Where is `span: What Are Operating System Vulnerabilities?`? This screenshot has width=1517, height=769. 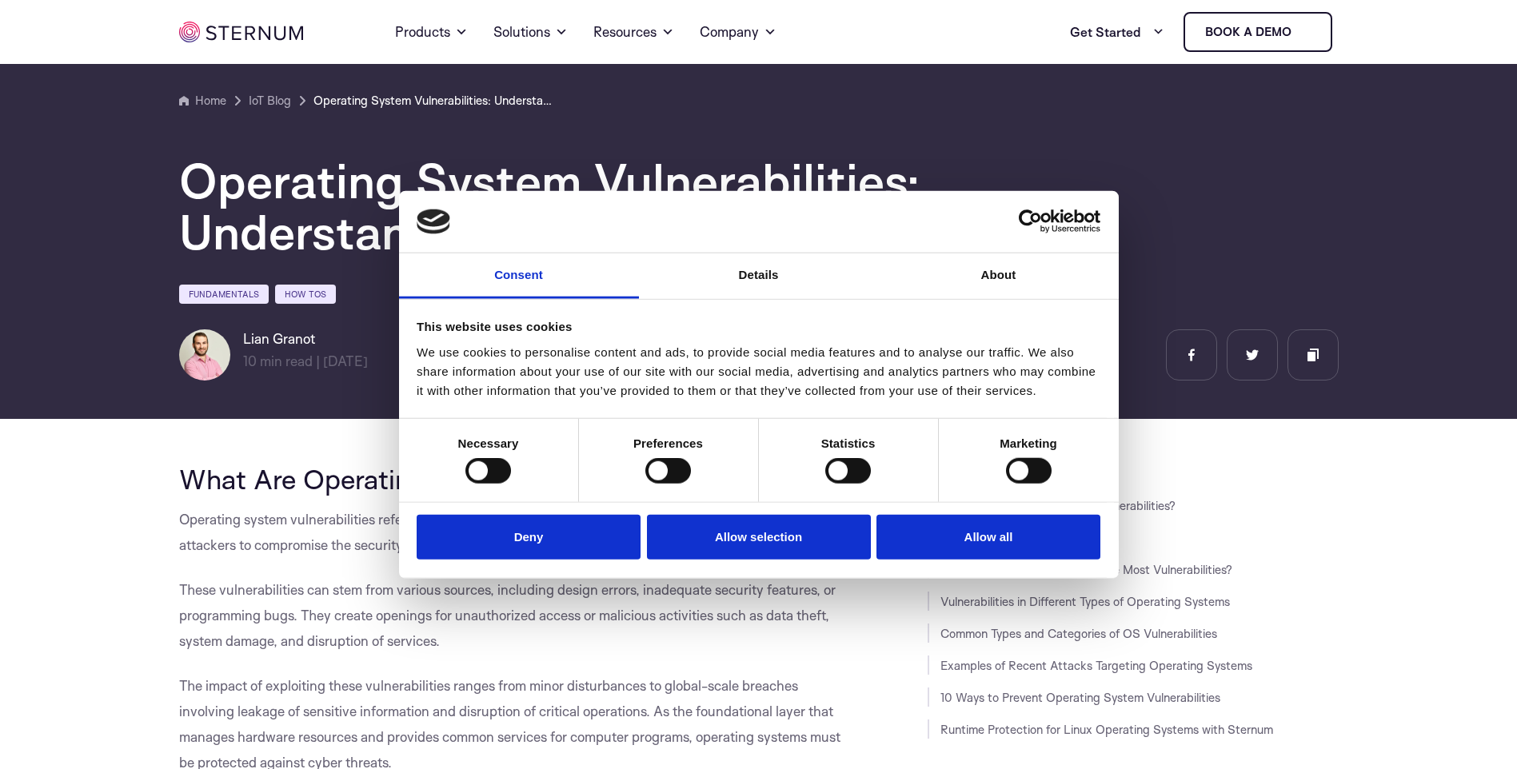 span: What Are Operating System Vulnerabilities? is located at coordinates (448, 479).